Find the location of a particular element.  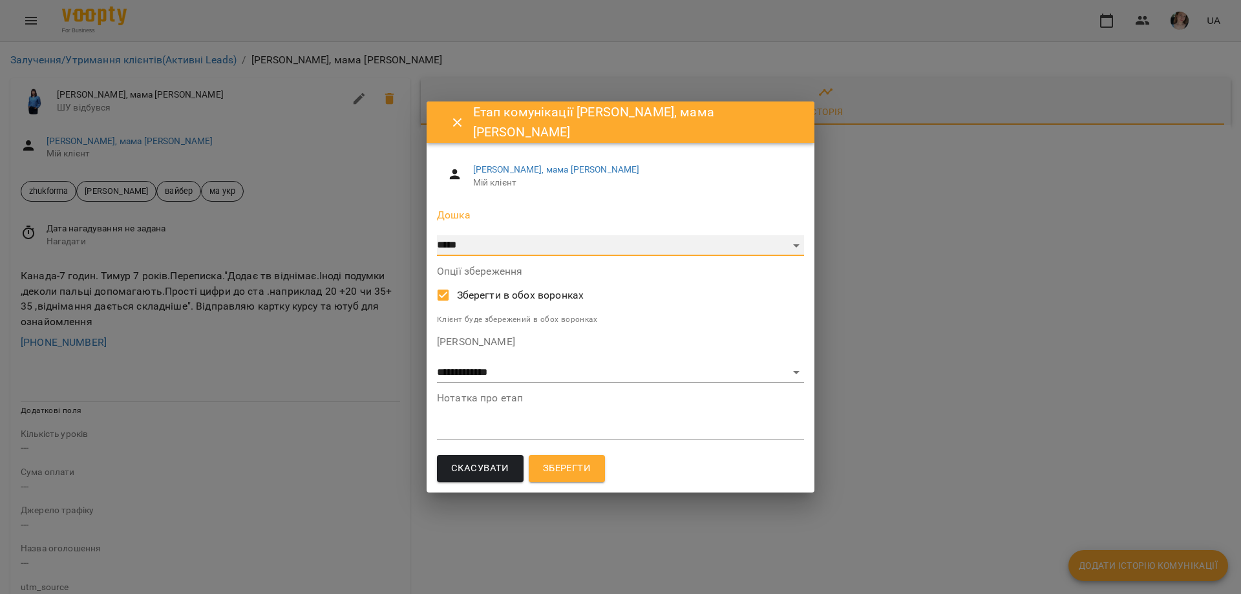

label: Нотатка про етап is located at coordinates (620, 398).